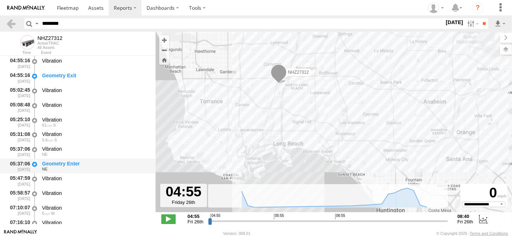  Describe the element at coordinates (279, 217) in the screenshot. I see `span: 05:55` at that location.